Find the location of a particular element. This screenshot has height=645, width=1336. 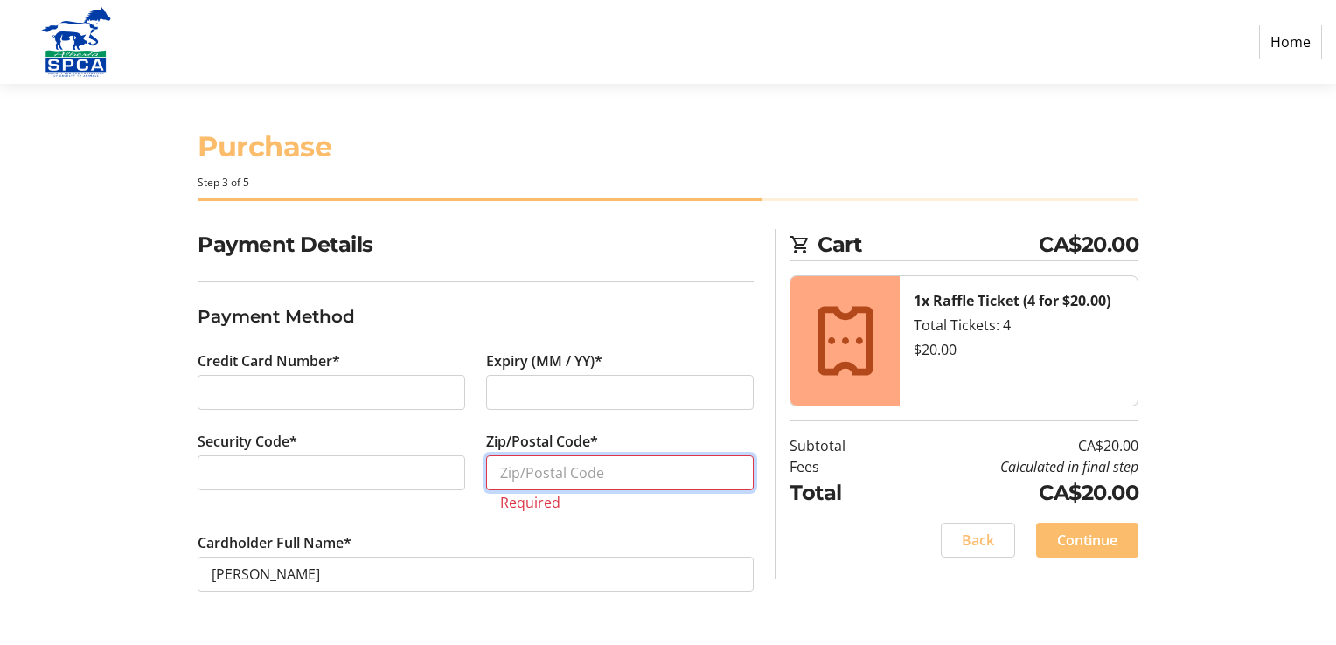

button: Continue is located at coordinates (1087, 540).